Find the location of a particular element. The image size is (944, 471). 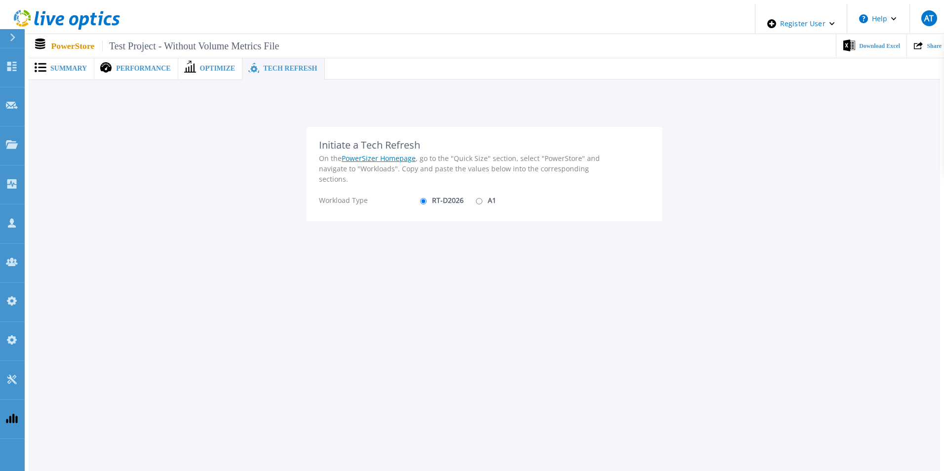

div: On the , go to the "Quick Size" section, select "PowerStore" and navigate to "Workloads". Copy an... is located at coordinates (465, 168).